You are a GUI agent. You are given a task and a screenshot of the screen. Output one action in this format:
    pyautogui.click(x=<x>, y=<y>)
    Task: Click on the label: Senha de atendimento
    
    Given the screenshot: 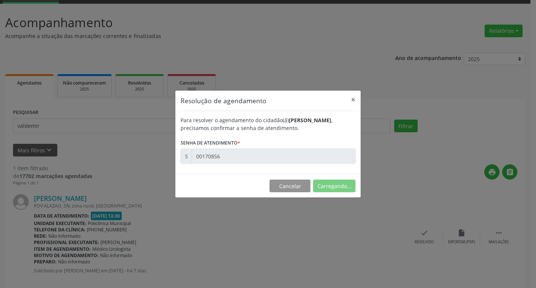 What is the action you would take?
    pyautogui.click(x=210, y=143)
    